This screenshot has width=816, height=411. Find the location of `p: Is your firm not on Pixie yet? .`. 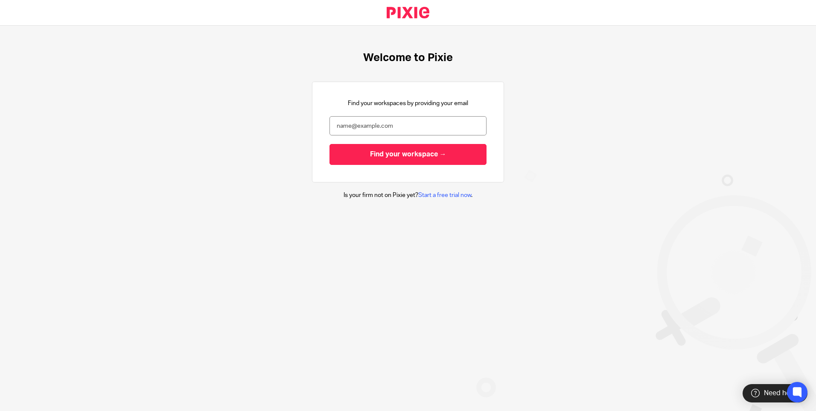

p: Is your firm not on Pixie yet? . is located at coordinates (408, 195).